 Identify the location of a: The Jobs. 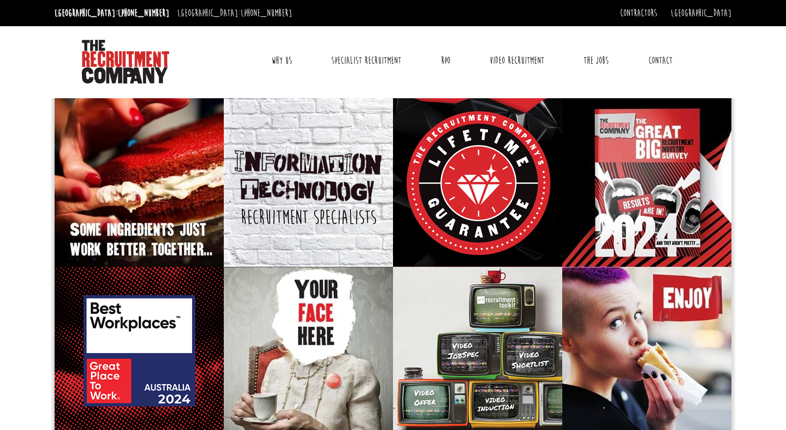
(596, 61).